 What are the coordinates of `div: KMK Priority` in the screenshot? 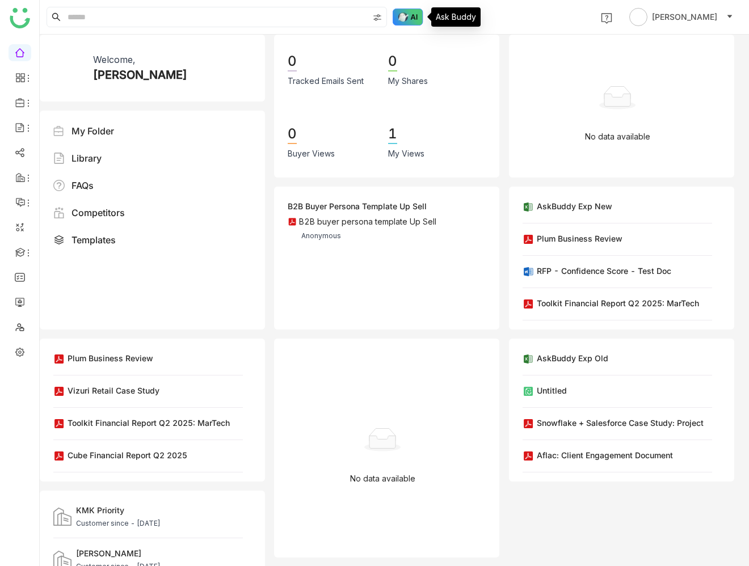 It's located at (118, 510).